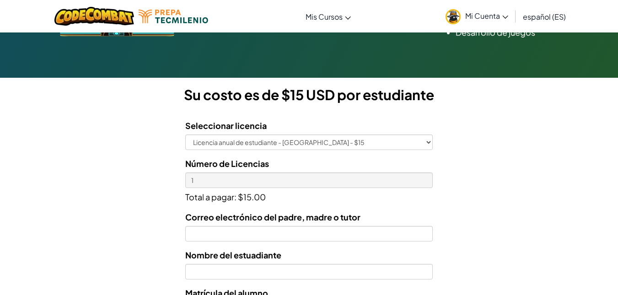 The width and height of the screenshot is (618, 295). Describe the element at coordinates (233, 255) in the screenshot. I see `label: Nombre del estuadiante` at that location.